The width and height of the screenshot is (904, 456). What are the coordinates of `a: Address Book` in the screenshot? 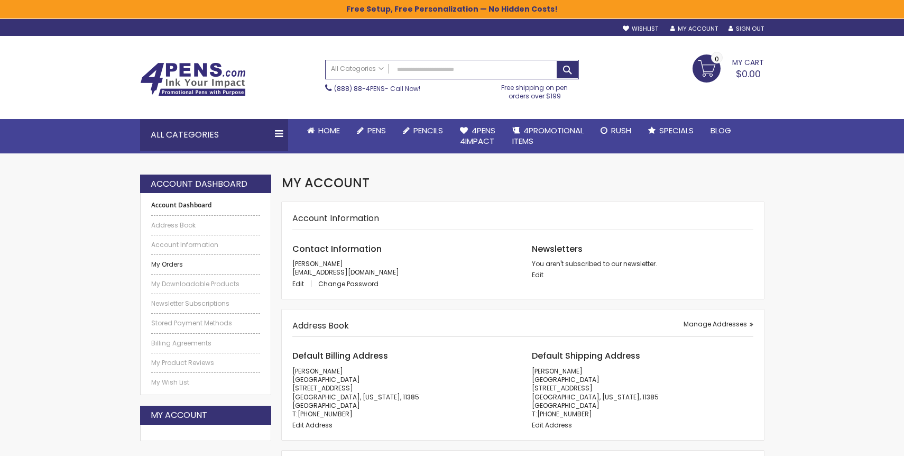 It's located at (206, 225).